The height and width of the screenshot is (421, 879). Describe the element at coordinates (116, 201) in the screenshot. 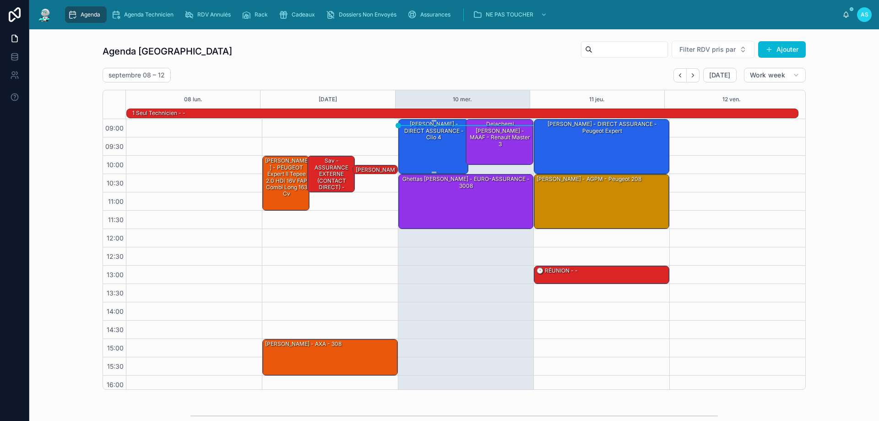

I see `span: 11:00` at that location.